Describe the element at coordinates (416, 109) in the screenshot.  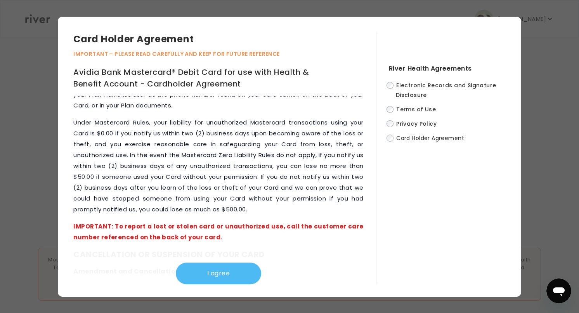
I see `span: Terms of Use` at that location.